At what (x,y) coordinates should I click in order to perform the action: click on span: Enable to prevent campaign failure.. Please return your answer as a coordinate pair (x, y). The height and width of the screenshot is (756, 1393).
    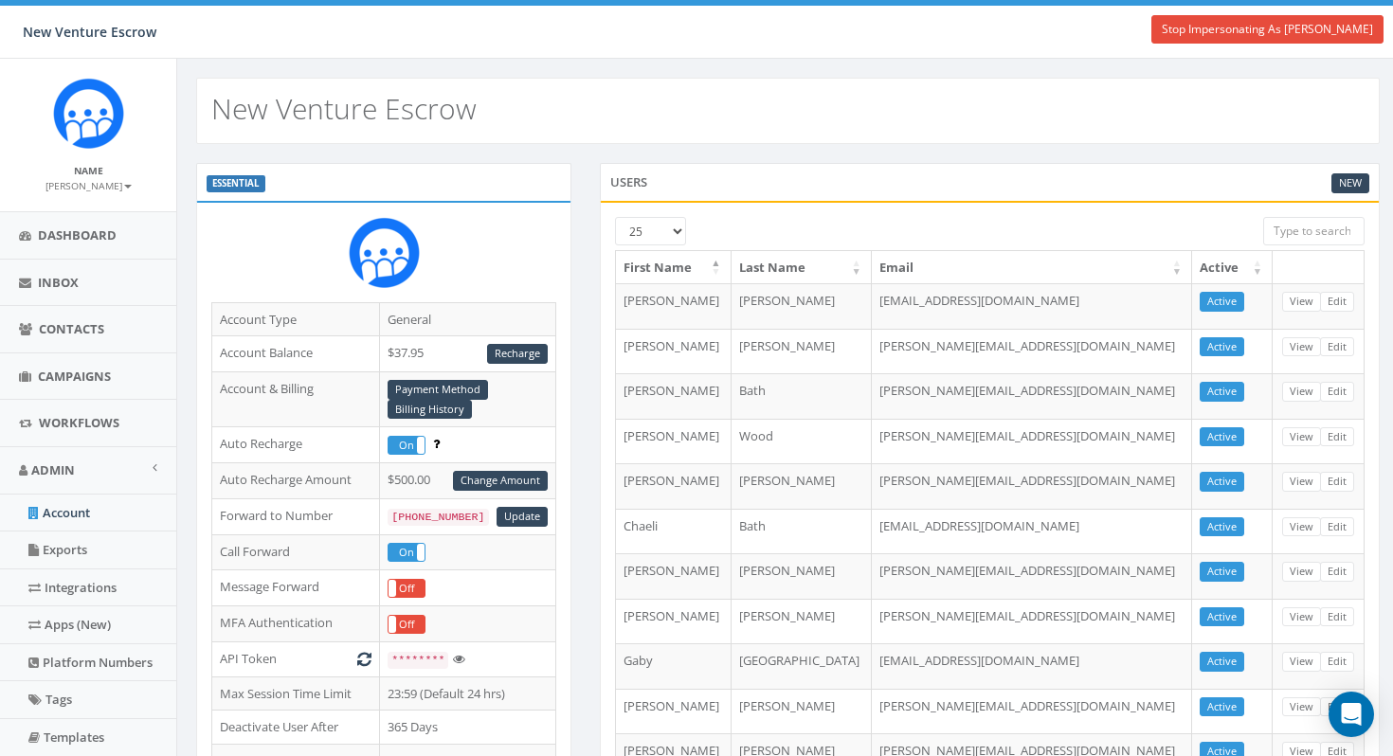
    Looking at the image, I should click on (436, 444).